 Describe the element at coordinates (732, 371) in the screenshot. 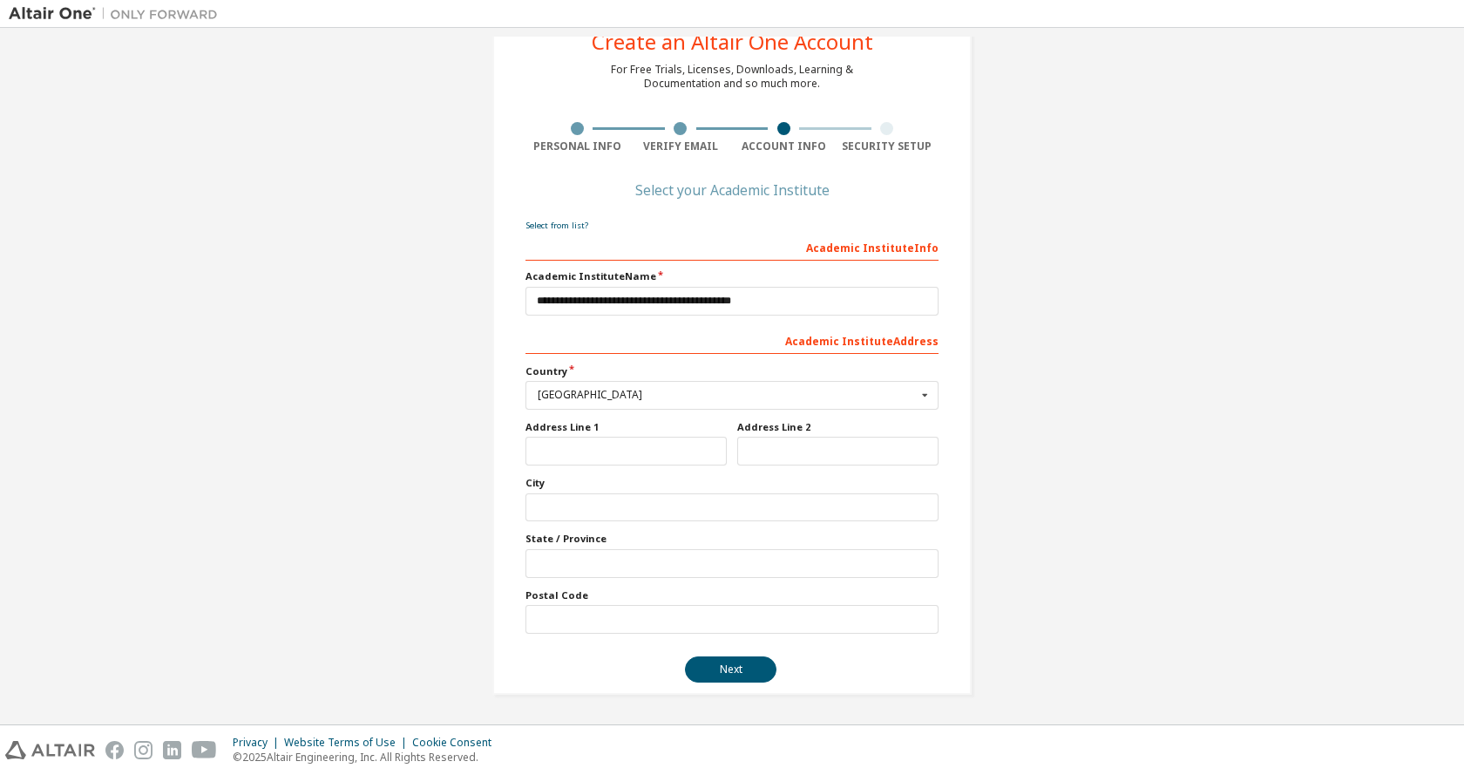

I see `label: Country` at that location.